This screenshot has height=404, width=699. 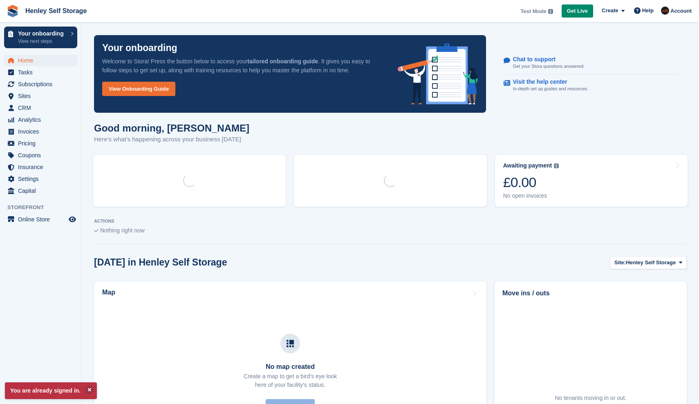 What do you see at coordinates (591, 63) in the screenshot?
I see `a: Chat to support Get your Stora questions answered.` at bounding box center [591, 63].